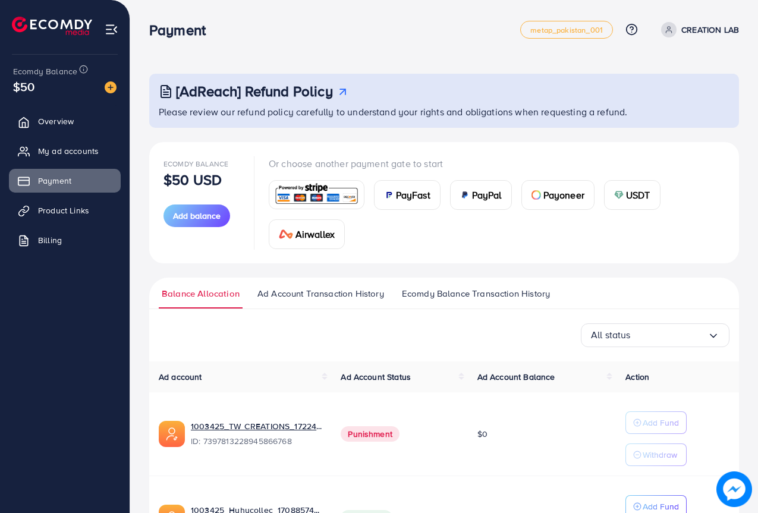  Describe the element at coordinates (254, 91) in the screenshot. I see `h3: [AdReach] Refund Policy` at that location.